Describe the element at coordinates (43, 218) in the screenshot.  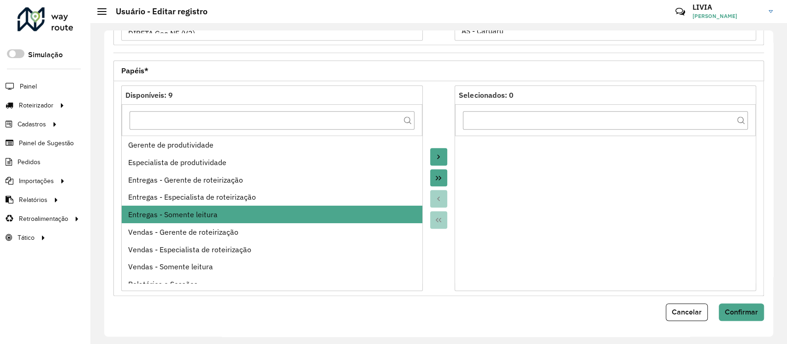
I see `span: Retroalimentação` at that location.